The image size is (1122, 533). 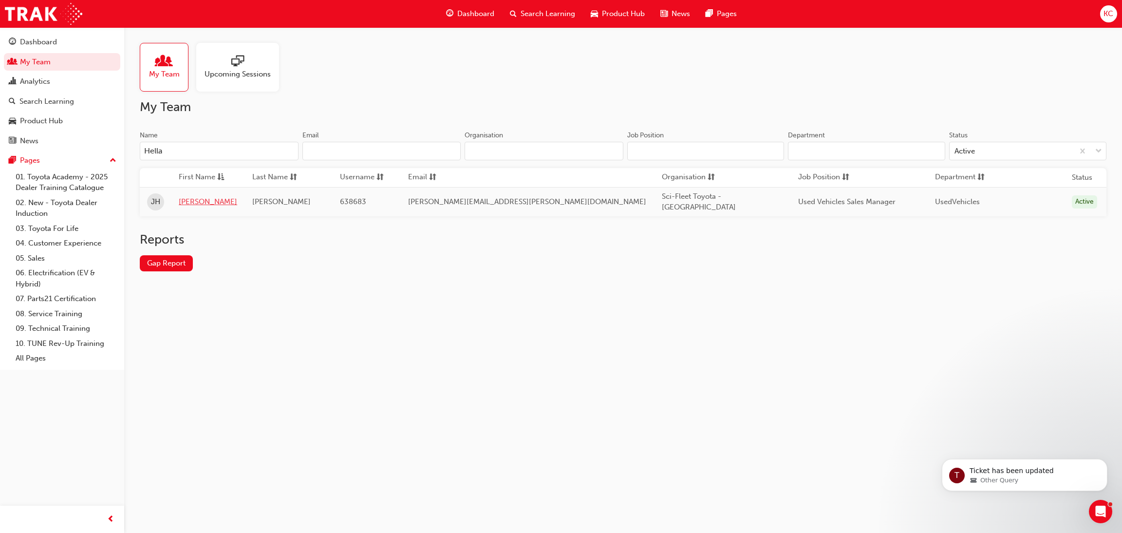 I want to click on span: Organisation, so click(x=684, y=177).